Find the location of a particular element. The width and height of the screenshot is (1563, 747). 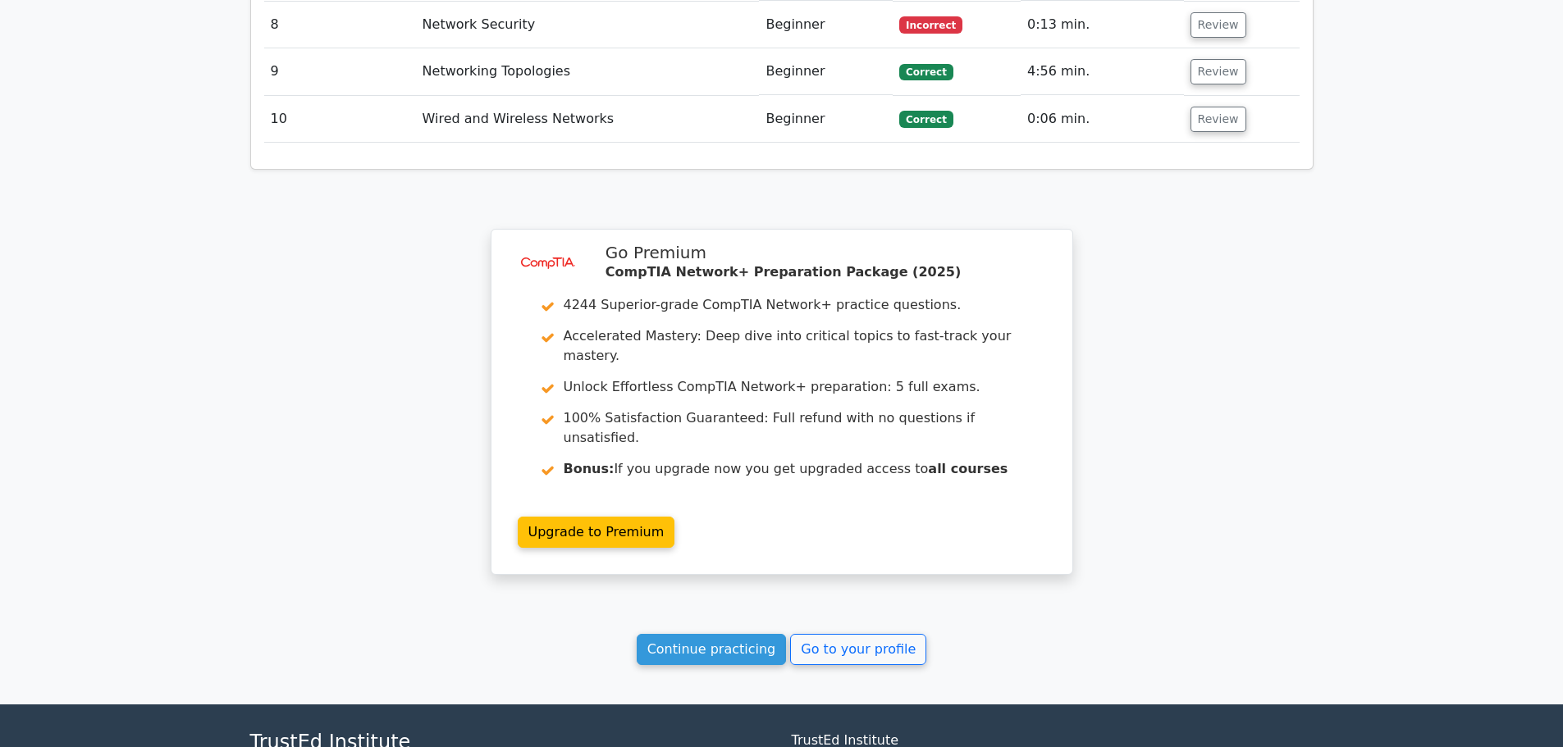

span: Incorrect is located at coordinates (930, 25).